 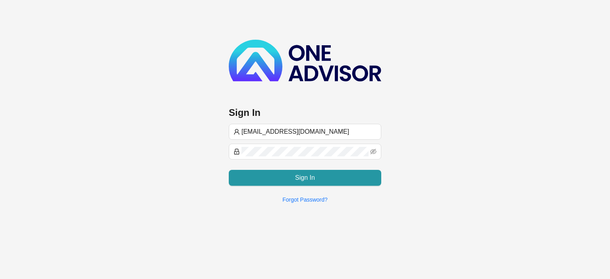 What do you see at coordinates (305, 178) in the screenshot?
I see `button: Sign In` at bounding box center [305, 178].